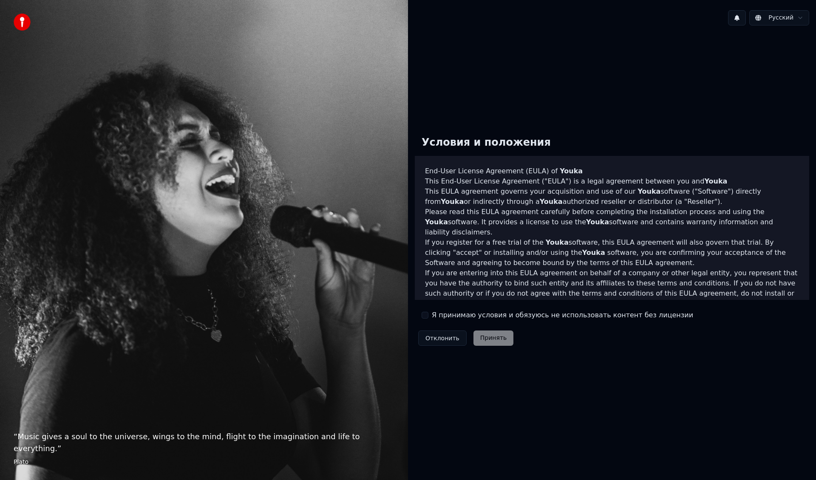 Image resolution: width=816 pixels, height=480 pixels. Describe the element at coordinates (612, 288) in the screenshot. I see `p: If you are entering into this EULA agreement on behalf of a company or other legal entity, you re...` at that location.